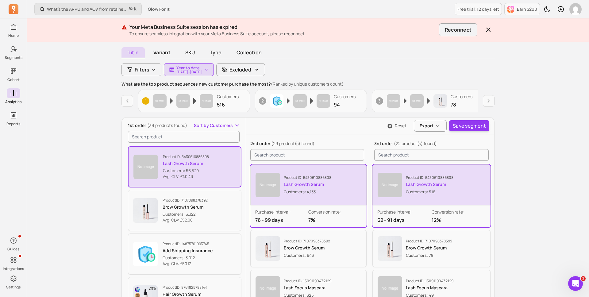 The image size is (589, 297). Describe the element at coordinates (431, 185) in the screenshot. I see `button: Product imageProduct ID: 5430610886808Lash Growth SerumCustomers: 516` at that location.